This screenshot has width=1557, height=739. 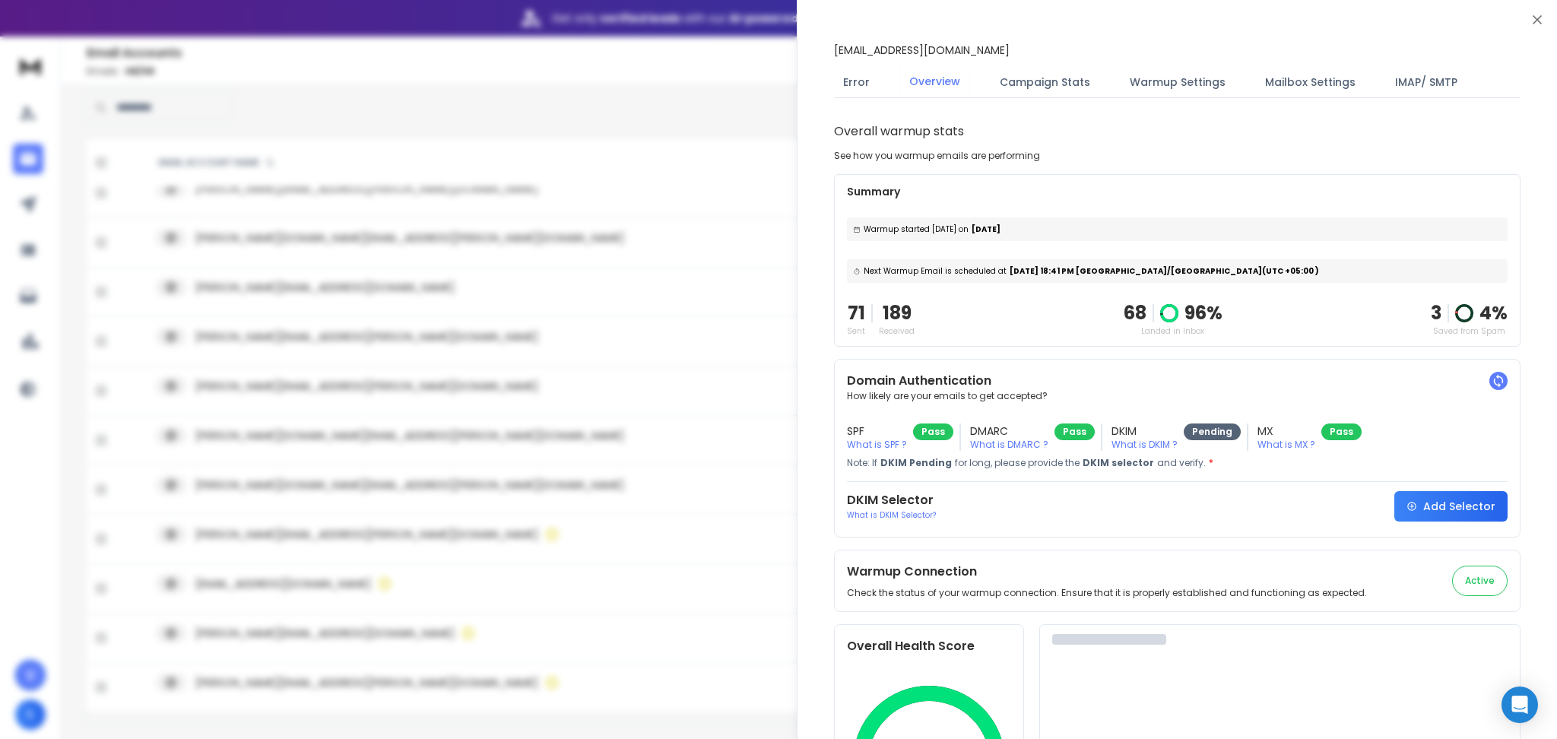 I want to click on p: Landed in Inbox, so click(x=1173, y=331).